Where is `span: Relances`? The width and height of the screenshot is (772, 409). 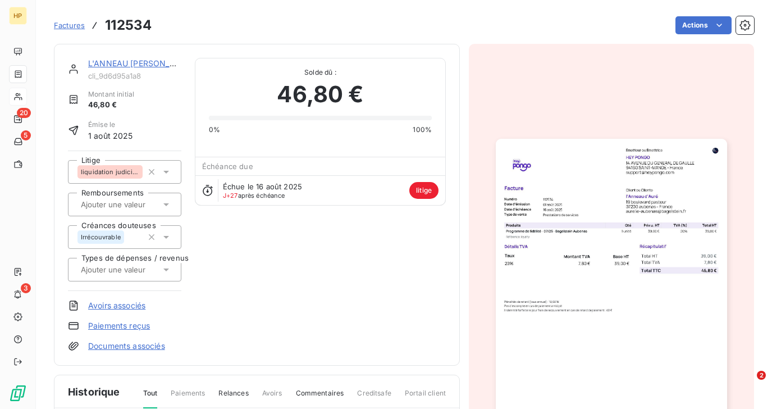
span: Relances is located at coordinates (233, 397).